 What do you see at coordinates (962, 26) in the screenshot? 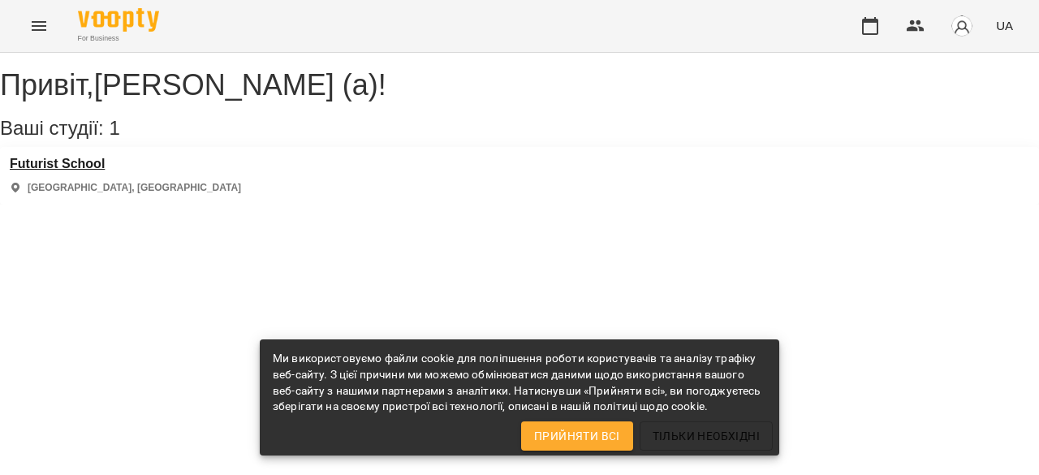
I see `img: avatar_s.png` at bounding box center [962, 26].